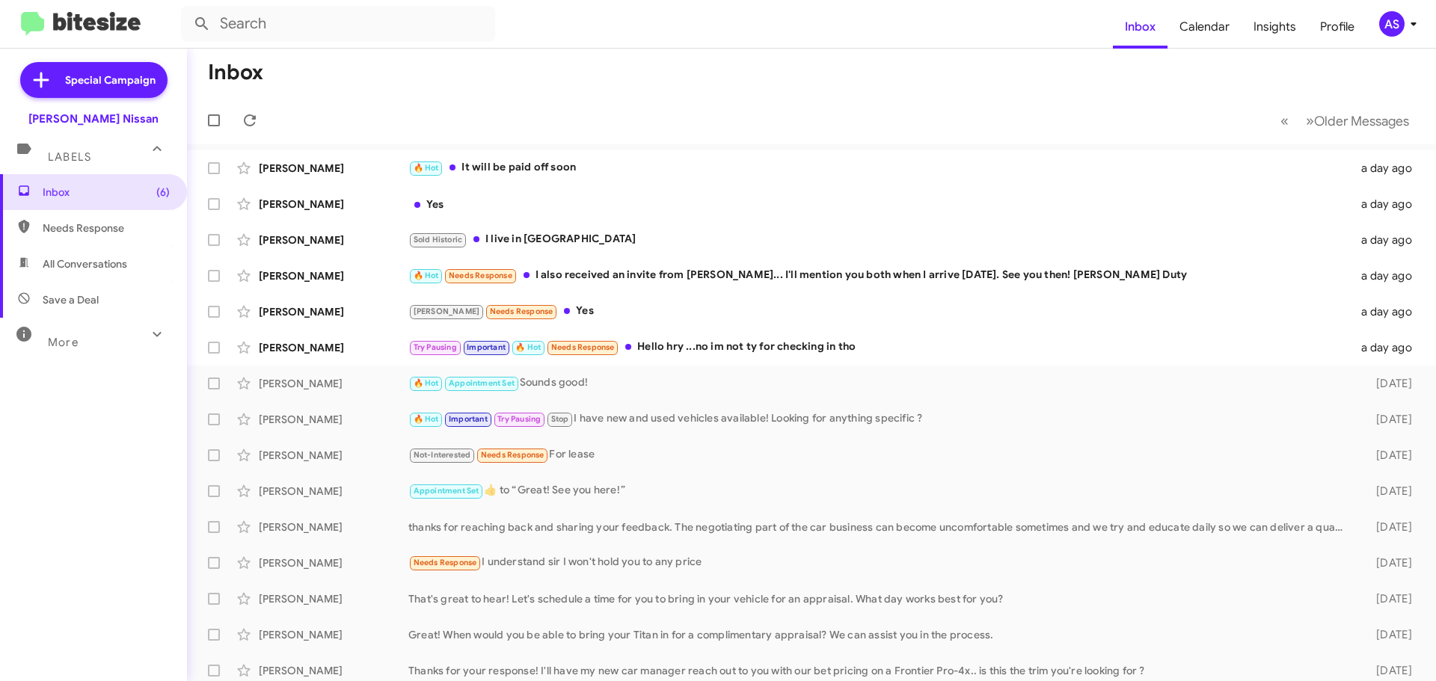 The height and width of the screenshot is (681, 1436). Describe the element at coordinates (560, 419) in the screenshot. I see `span: Stop` at that location.